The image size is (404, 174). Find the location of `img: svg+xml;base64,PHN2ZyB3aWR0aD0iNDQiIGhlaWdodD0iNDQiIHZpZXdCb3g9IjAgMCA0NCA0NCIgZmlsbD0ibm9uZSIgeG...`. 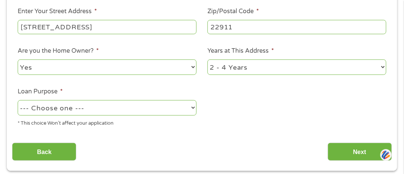

img: svg+xml;base64,PHN2ZyB3aWR0aD0iNDQiIGhlaWdodD0iNDQiIHZpZXdCb3g9IjAgMCA0NCA0NCIgZmlsbD0ibm9uZSIgeG... is located at coordinates (386, 154).